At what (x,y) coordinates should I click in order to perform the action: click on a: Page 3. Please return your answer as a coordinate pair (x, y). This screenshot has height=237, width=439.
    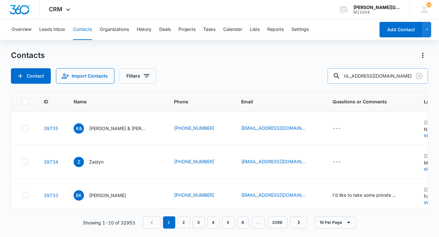
    Looking at the image, I should click on (199, 222).